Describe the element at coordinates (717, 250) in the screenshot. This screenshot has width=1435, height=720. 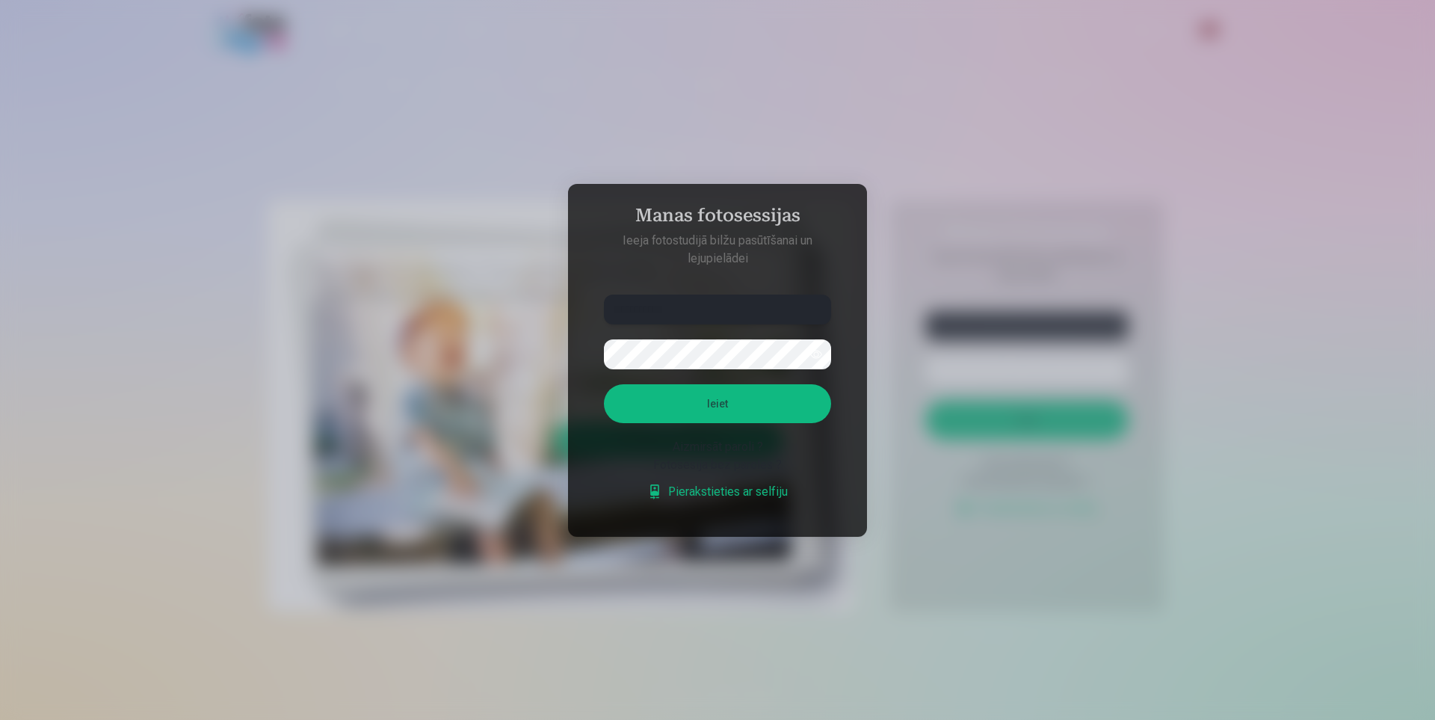
I see `p: Ieeja fotostudijā bilžu pasūtīšanai un lejupielādei` at that location.